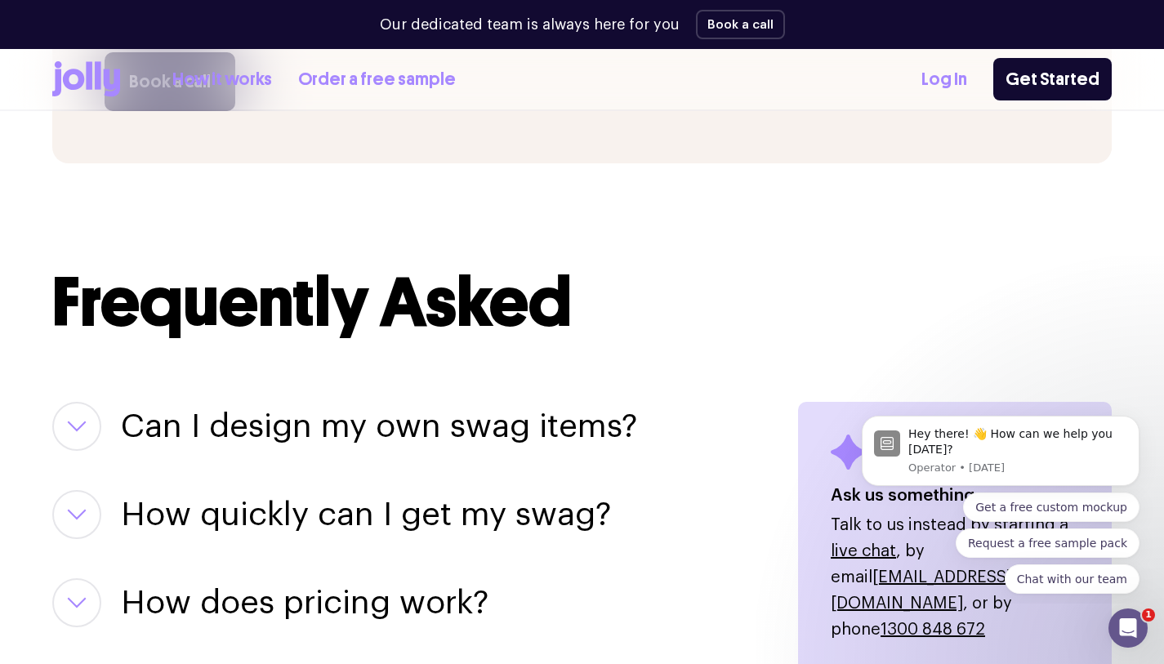 The width and height of the screenshot is (1164, 664). Describe the element at coordinates (933, 630) in the screenshot. I see `a: 1300 848 672` at that location.